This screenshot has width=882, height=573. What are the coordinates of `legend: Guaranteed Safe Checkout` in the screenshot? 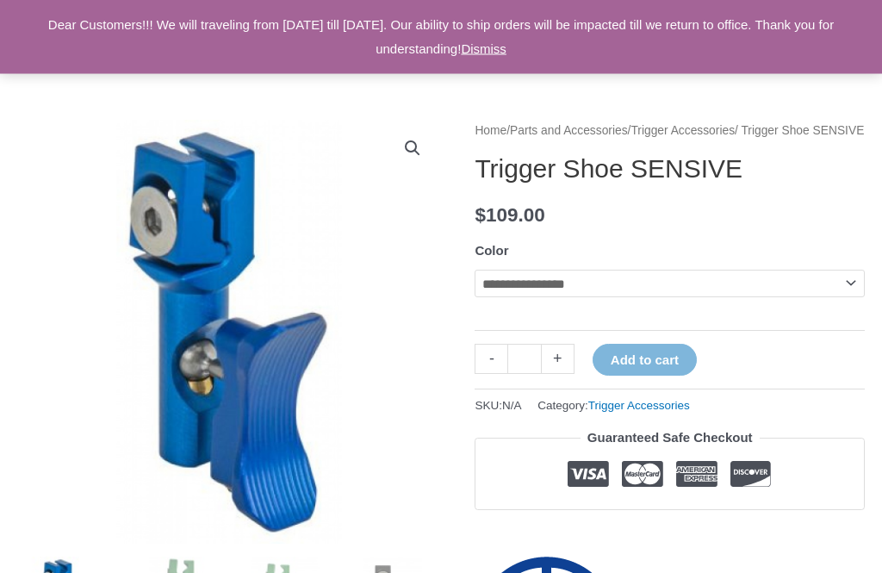 It's located at (670, 438).